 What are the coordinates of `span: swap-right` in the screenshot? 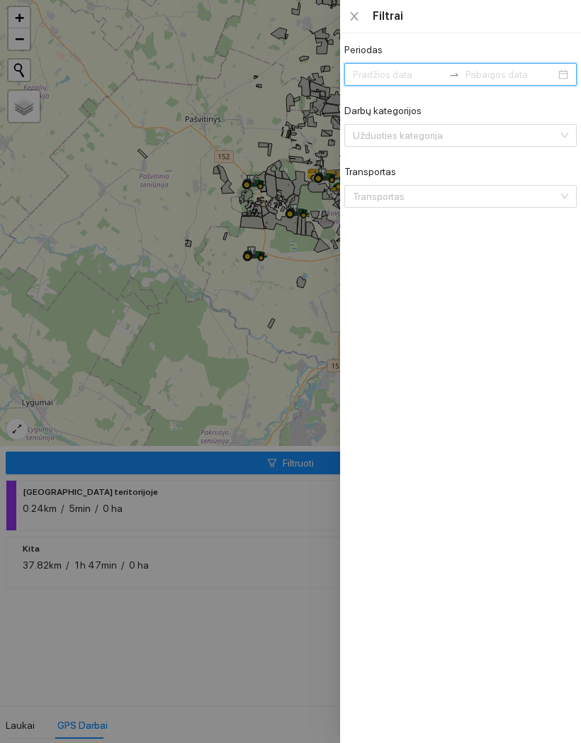 It's located at (454, 74).